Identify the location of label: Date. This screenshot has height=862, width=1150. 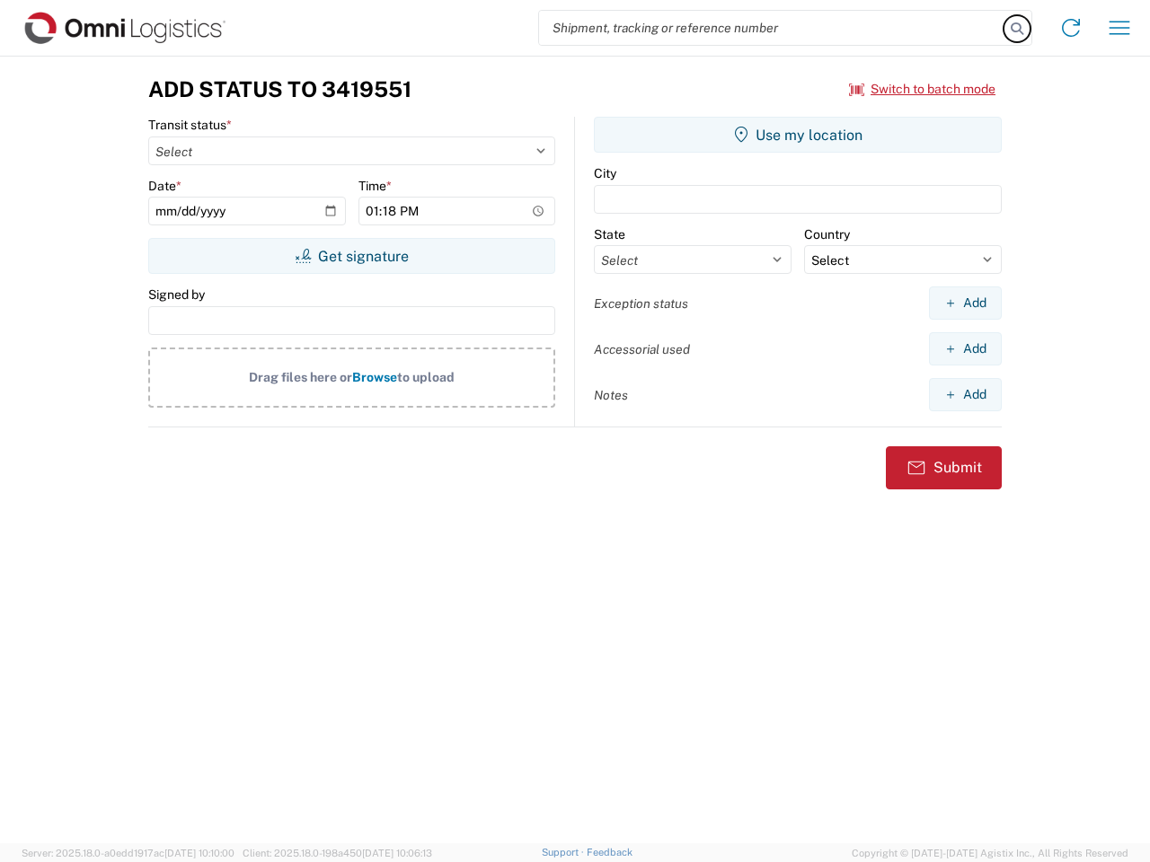
(164, 186).